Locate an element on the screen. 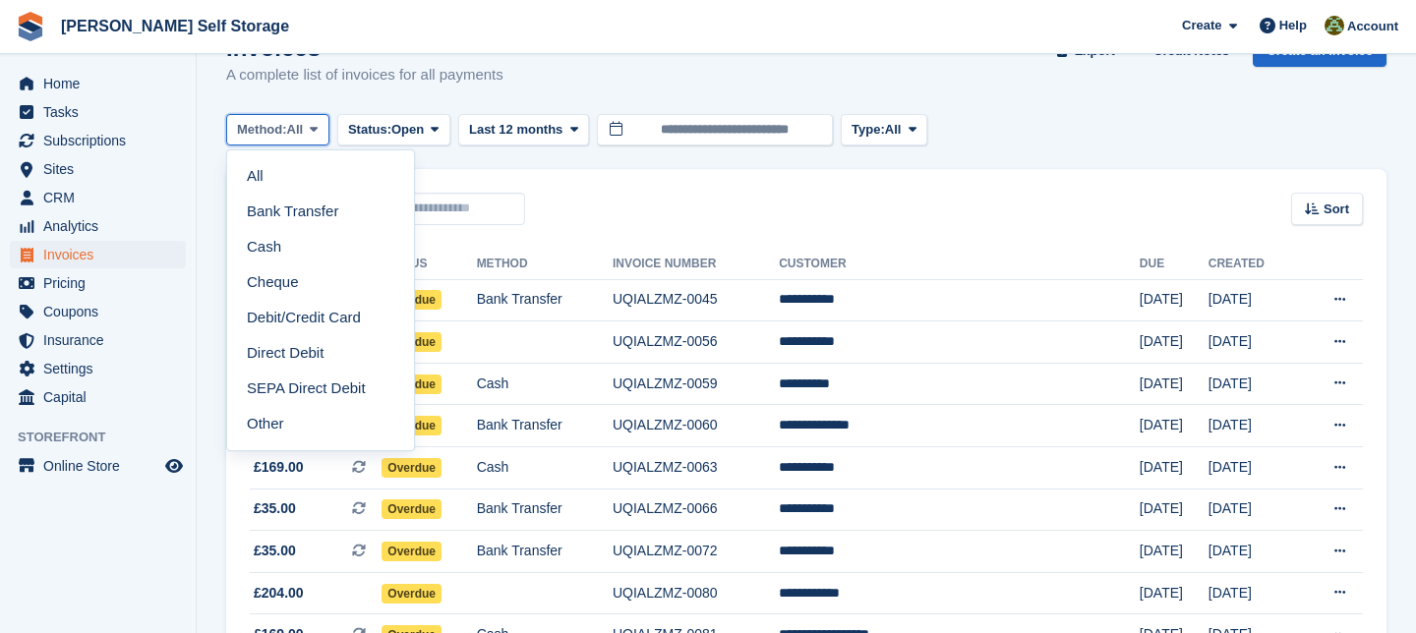  button: Last 12 months is located at coordinates (523, 130).